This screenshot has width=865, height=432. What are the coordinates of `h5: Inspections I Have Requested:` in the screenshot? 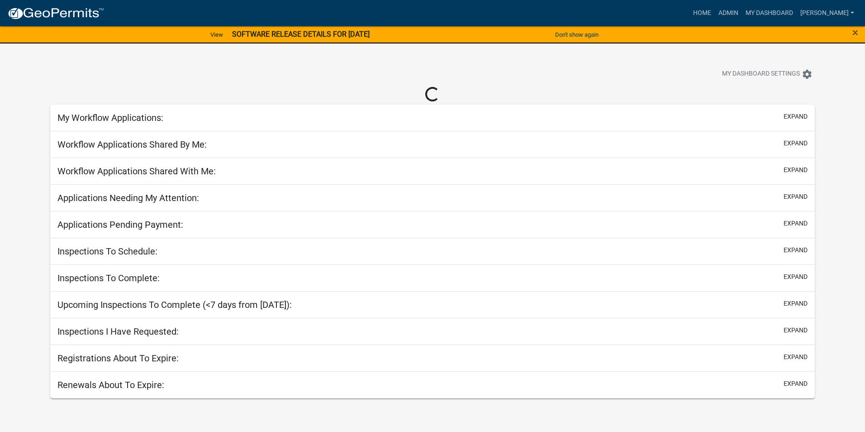 It's located at (118, 331).